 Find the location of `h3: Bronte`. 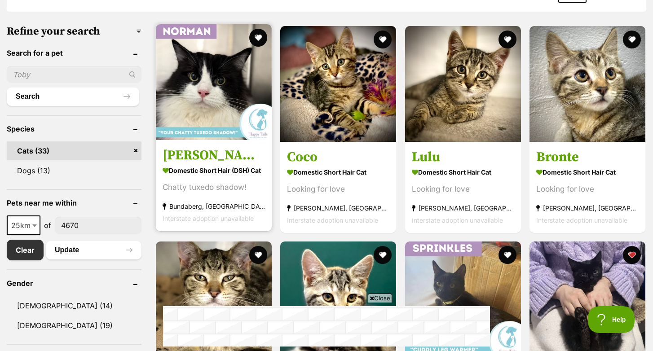

h3: Bronte is located at coordinates (587, 157).